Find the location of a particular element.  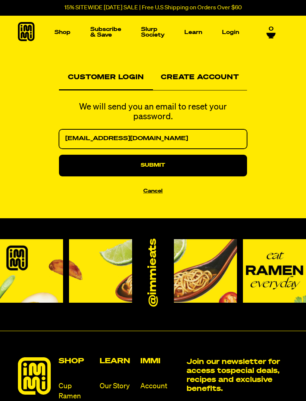

a: Subscribe & Save is located at coordinates (106, 32).